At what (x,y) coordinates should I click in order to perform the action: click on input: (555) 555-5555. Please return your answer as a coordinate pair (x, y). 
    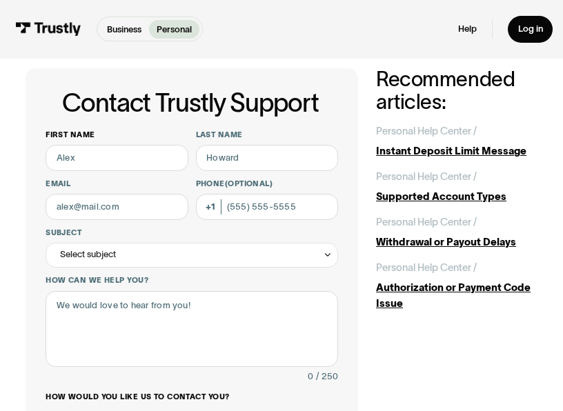
    Looking at the image, I should click on (267, 207).